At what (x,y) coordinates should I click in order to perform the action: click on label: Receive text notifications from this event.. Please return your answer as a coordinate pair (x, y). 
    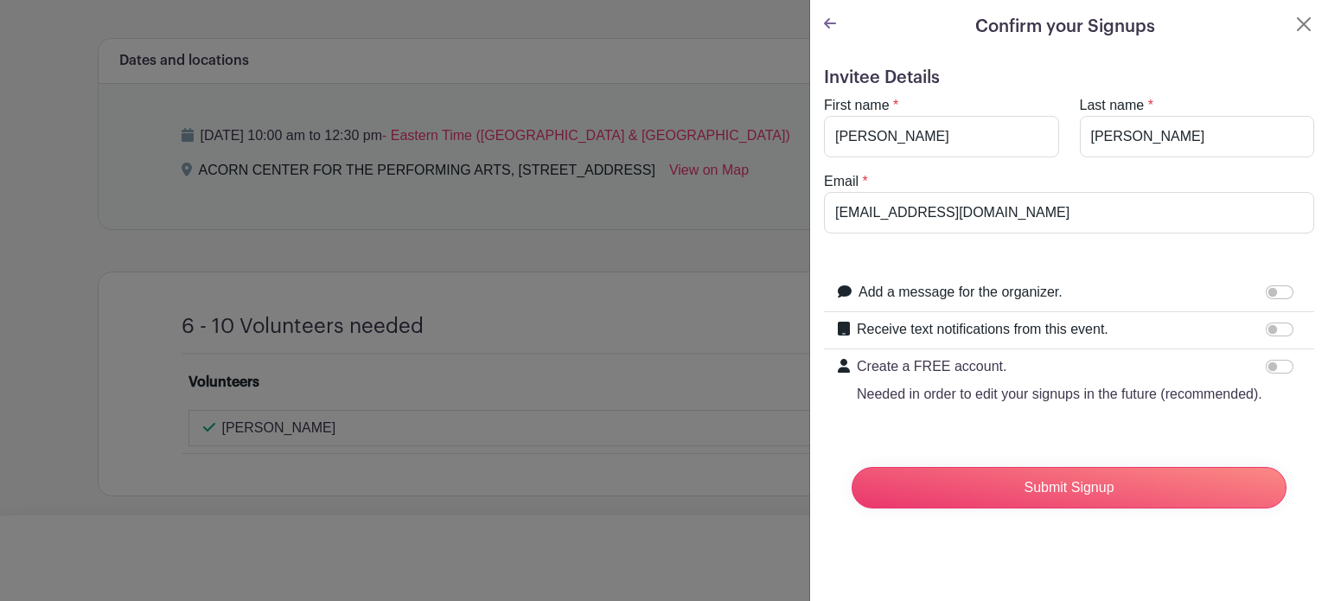
    Looking at the image, I should click on (982, 329).